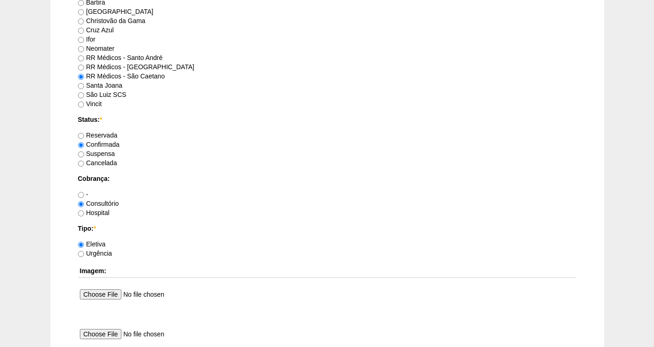 The height and width of the screenshot is (347, 654). What do you see at coordinates (121, 76) in the screenshot?
I see `label: RR Médicos - São Caetano` at bounding box center [121, 76].